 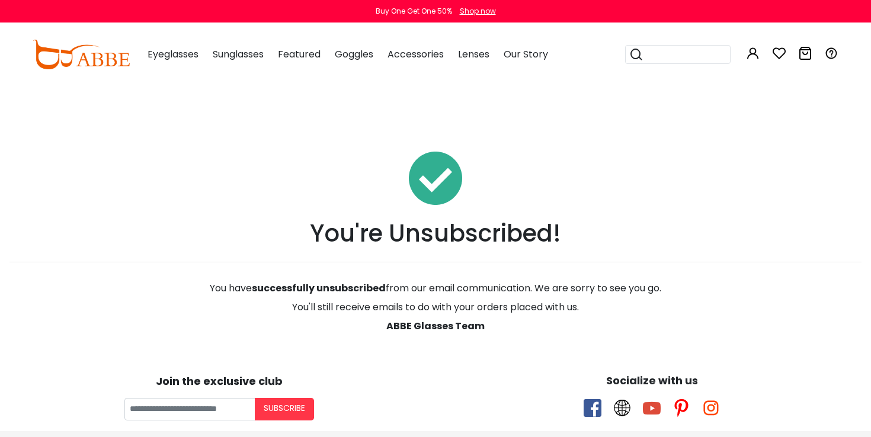 I want to click on input: Your email, so click(x=190, y=409).